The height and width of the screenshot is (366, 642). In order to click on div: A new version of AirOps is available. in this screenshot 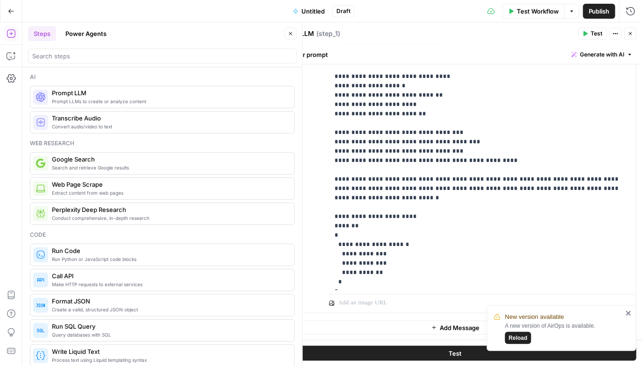, I will do `click(564, 333)`.